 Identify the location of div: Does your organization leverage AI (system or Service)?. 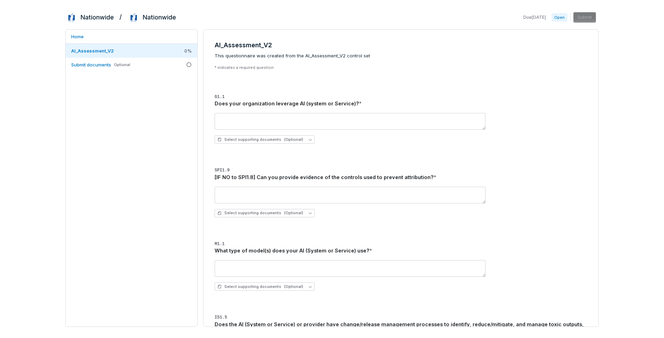
(401, 103).